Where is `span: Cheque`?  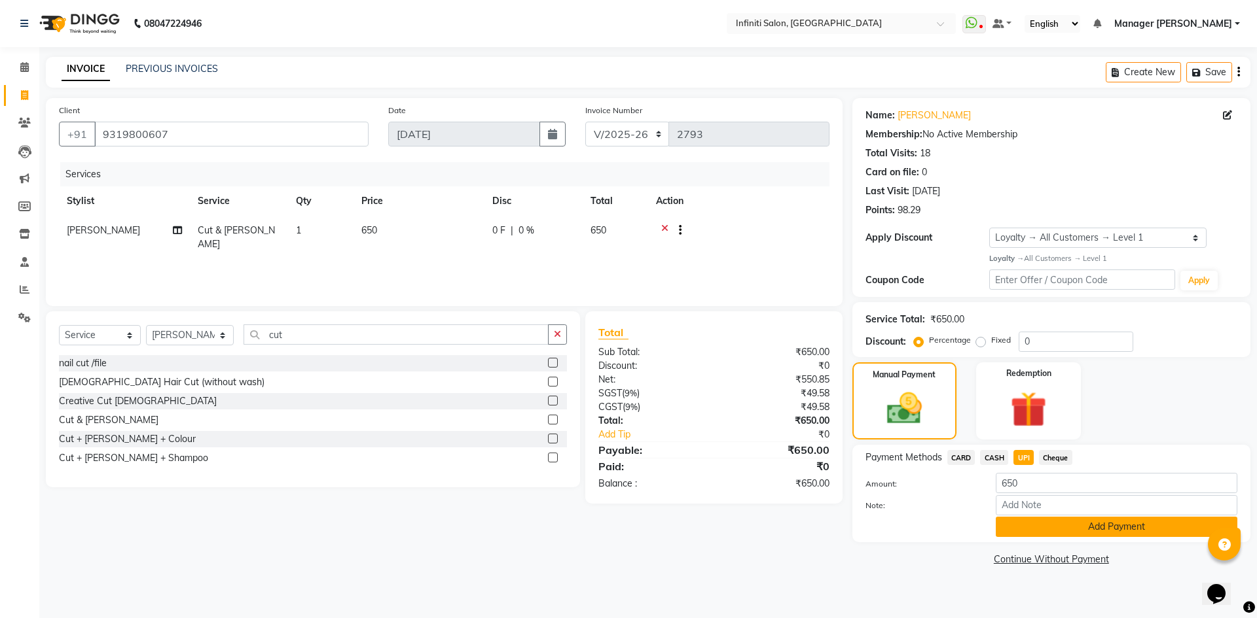
span: Cheque is located at coordinates (1055, 457).